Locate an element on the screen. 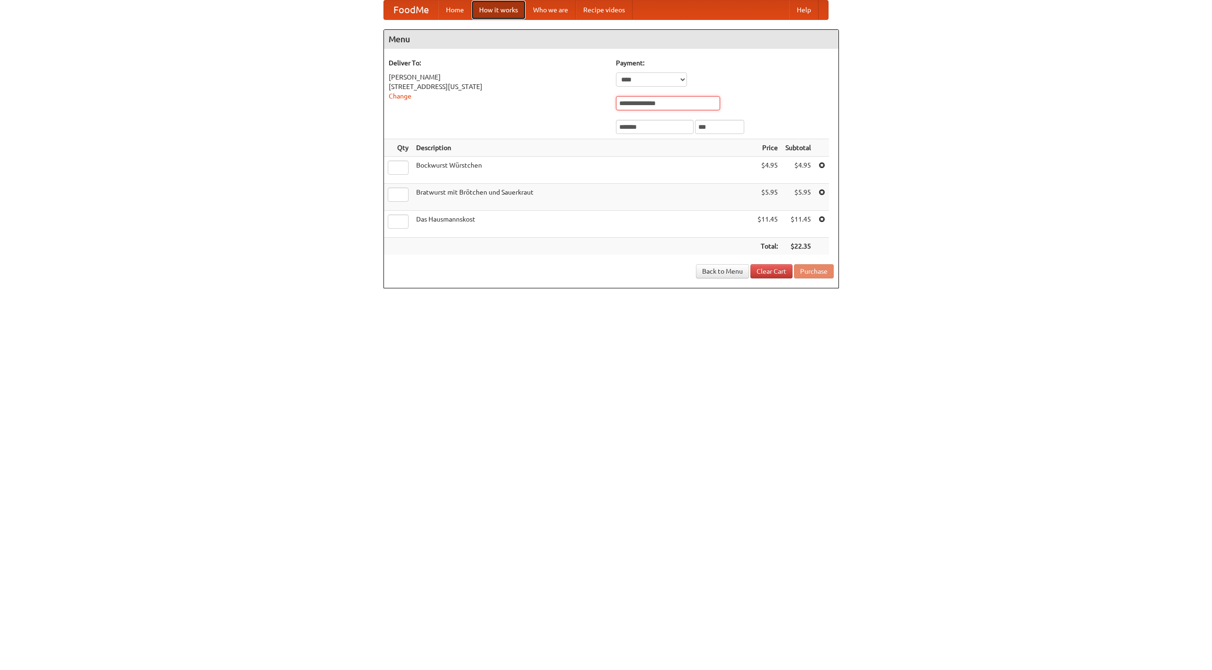 The width and height of the screenshot is (1212, 670). a: Recipe videos is located at coordinates (604, 10).